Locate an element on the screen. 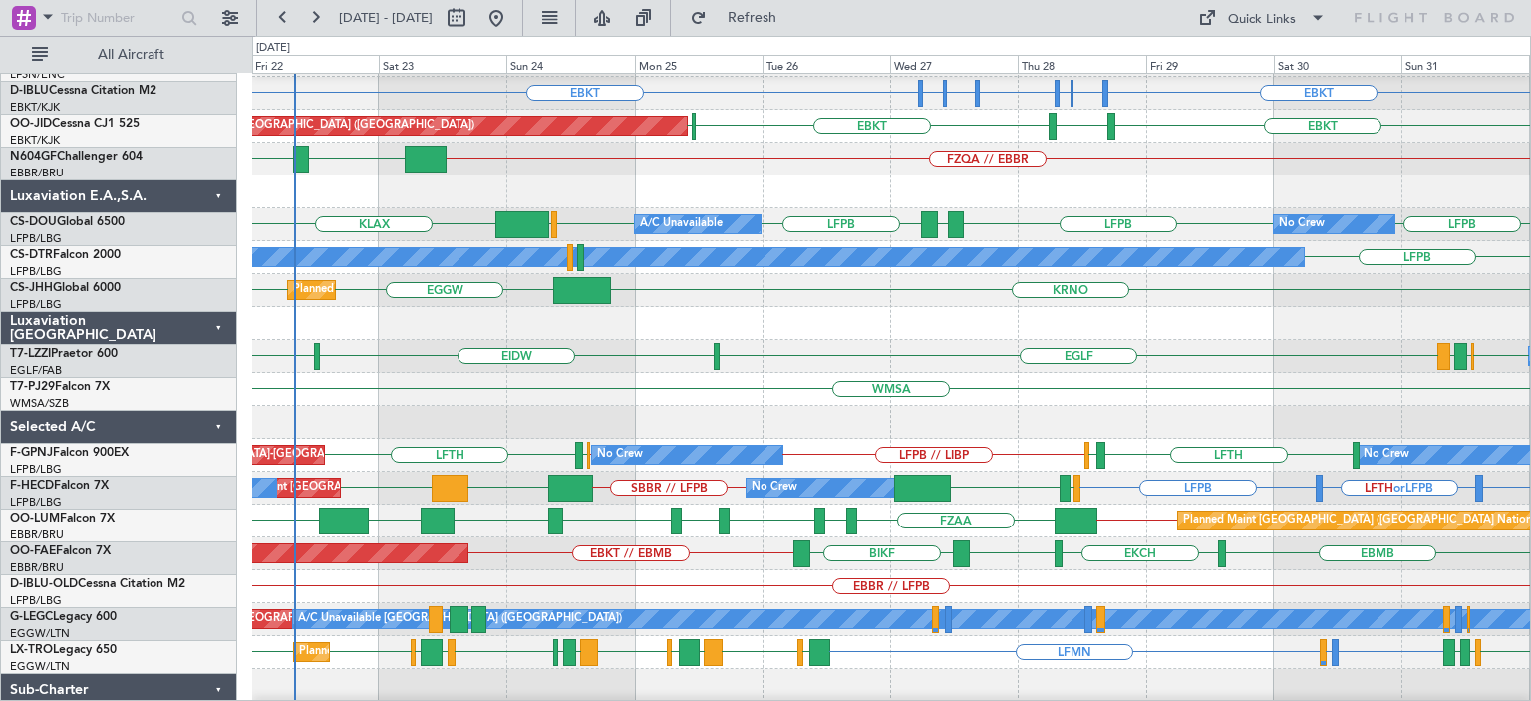 The height and width of the screenshot is (701, 1531). div: Fri 29 is located at coordinates (1210, 64).